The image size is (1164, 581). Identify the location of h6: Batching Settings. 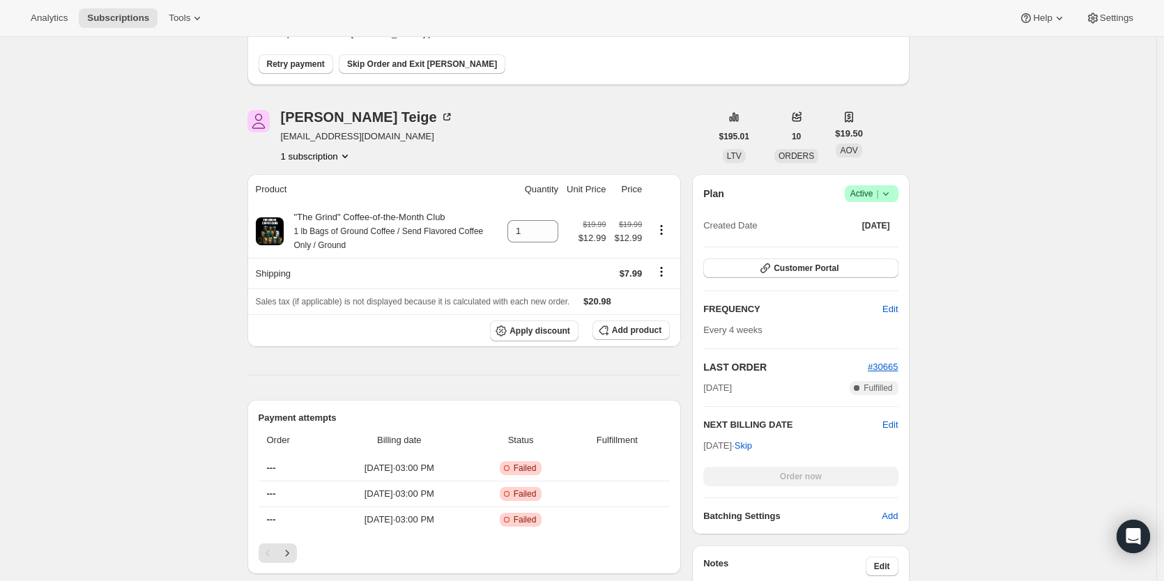
(792, 516).